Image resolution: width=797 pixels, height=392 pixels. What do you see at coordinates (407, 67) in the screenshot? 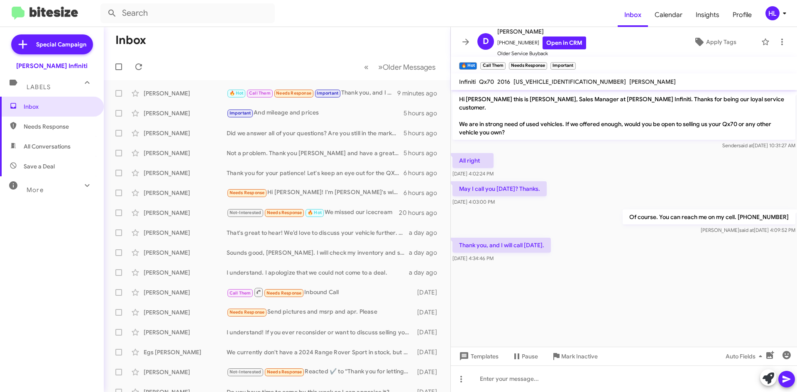
I see `button: Next` at bounding box center [407, 67].